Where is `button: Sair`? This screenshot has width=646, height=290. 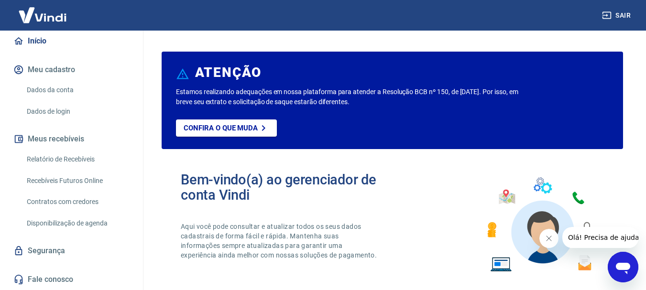
button: Sair is located at coordinates (617, 15).